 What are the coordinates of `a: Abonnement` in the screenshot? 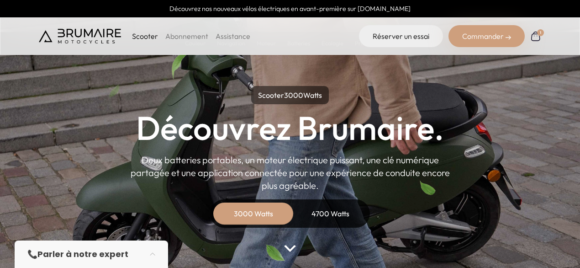 It's located at (187, 36).